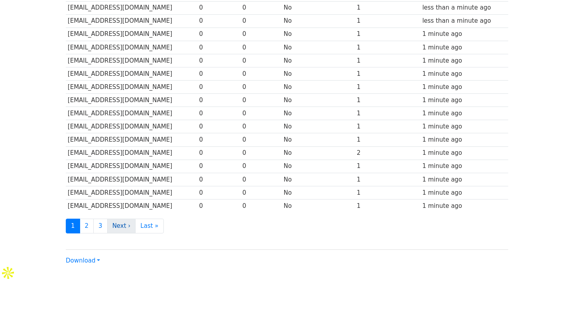  What do you see at coordinates (83, 260) in the screenshot?
I see `a: Download` at bounding box center [83, 260].